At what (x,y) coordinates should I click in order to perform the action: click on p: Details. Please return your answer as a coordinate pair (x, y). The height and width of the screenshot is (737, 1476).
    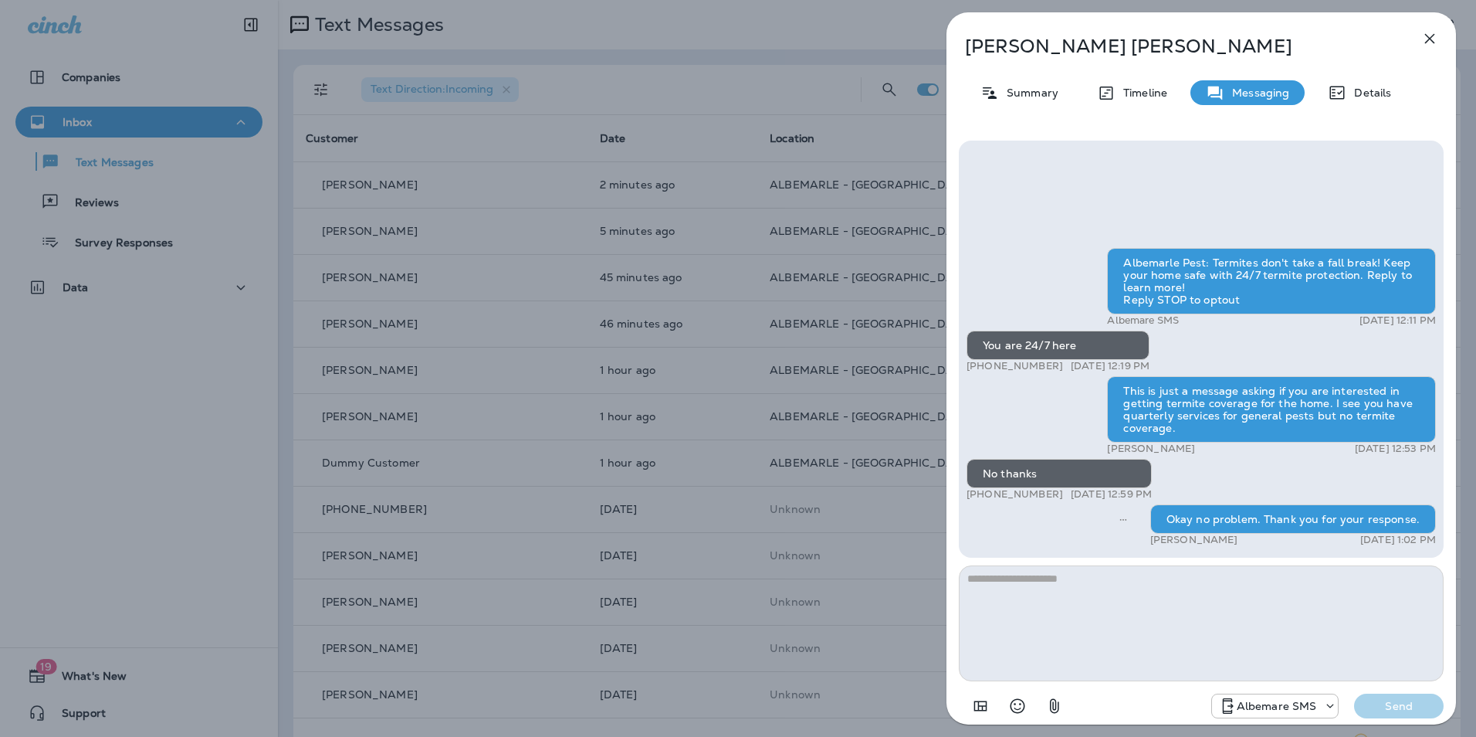
    Looking at the image, I should click on (1369, 93).